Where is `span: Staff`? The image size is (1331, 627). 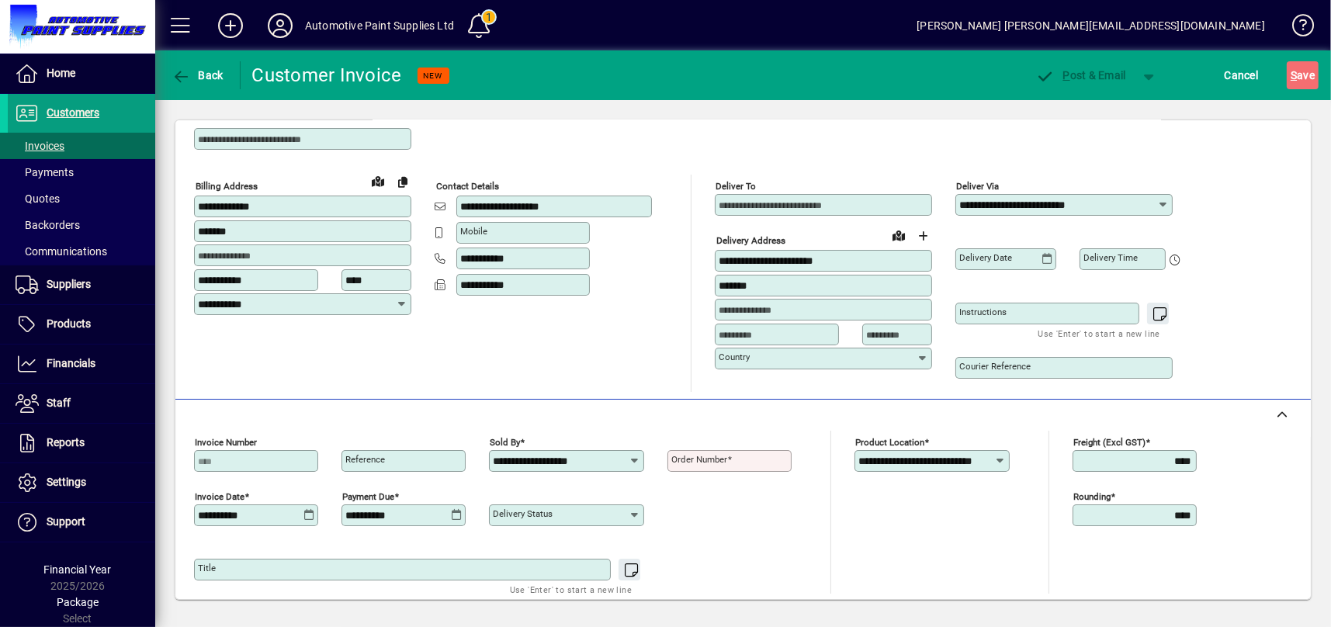 span: Staff is located at coordinates (58, 403).